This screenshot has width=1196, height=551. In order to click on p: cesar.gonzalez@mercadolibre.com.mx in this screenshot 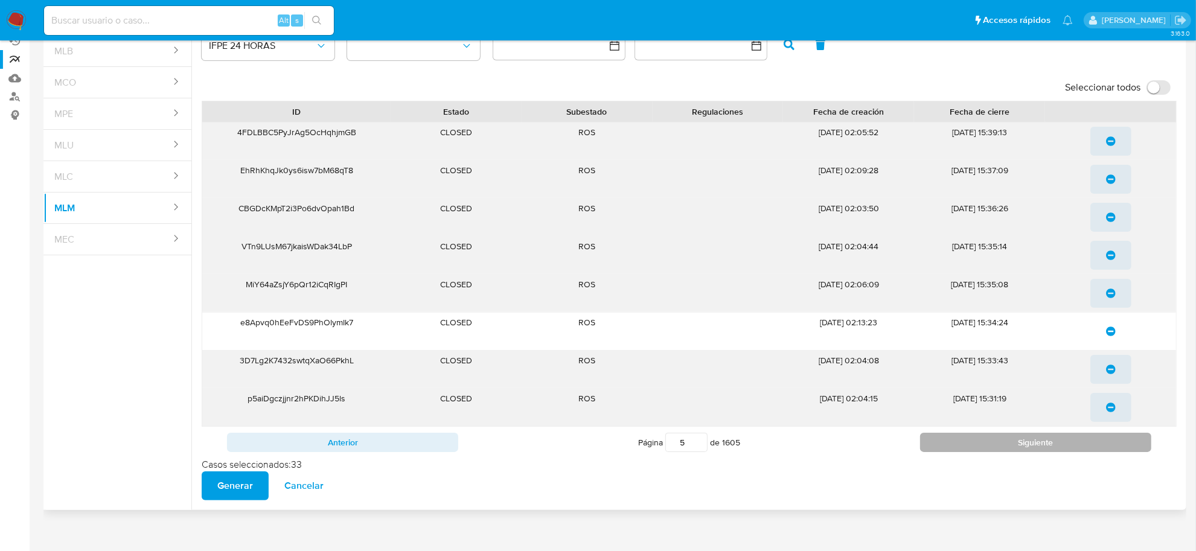, I will do `click(1136, 20)`.